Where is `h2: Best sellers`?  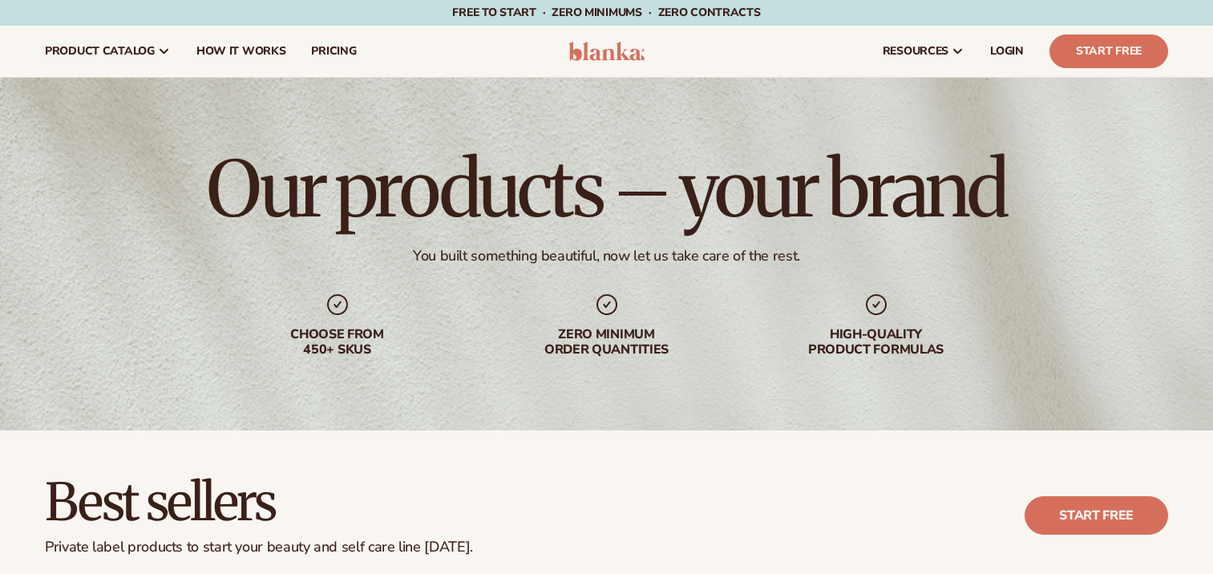 h2: Best sellers is located at coordinates (259, 502).